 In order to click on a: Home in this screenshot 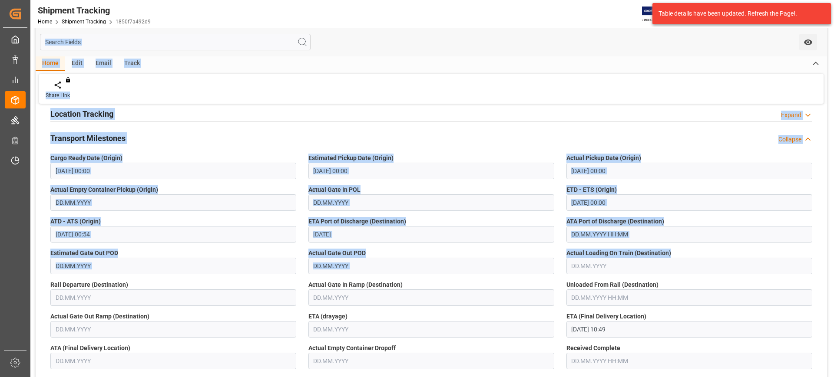, I will do `click(45, 22)`.